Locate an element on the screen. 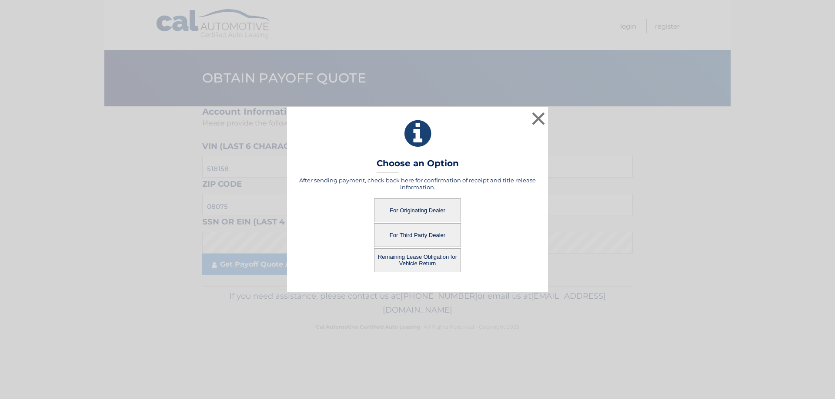 The height and width of the screenshot is (399, 835). h3: Choose an Option is located at coordinates (417, 166).